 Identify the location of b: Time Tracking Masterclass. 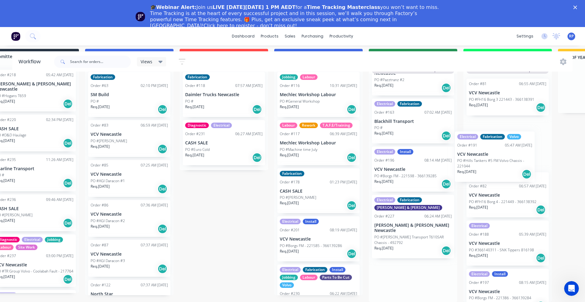
(343, 7).